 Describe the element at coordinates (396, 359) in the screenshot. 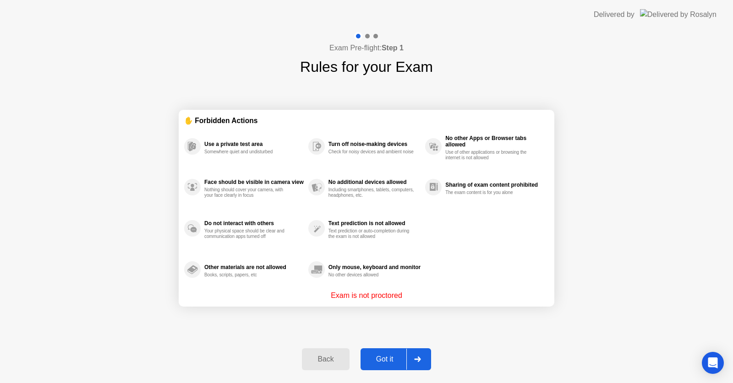

I see `button: Got it` at that location.